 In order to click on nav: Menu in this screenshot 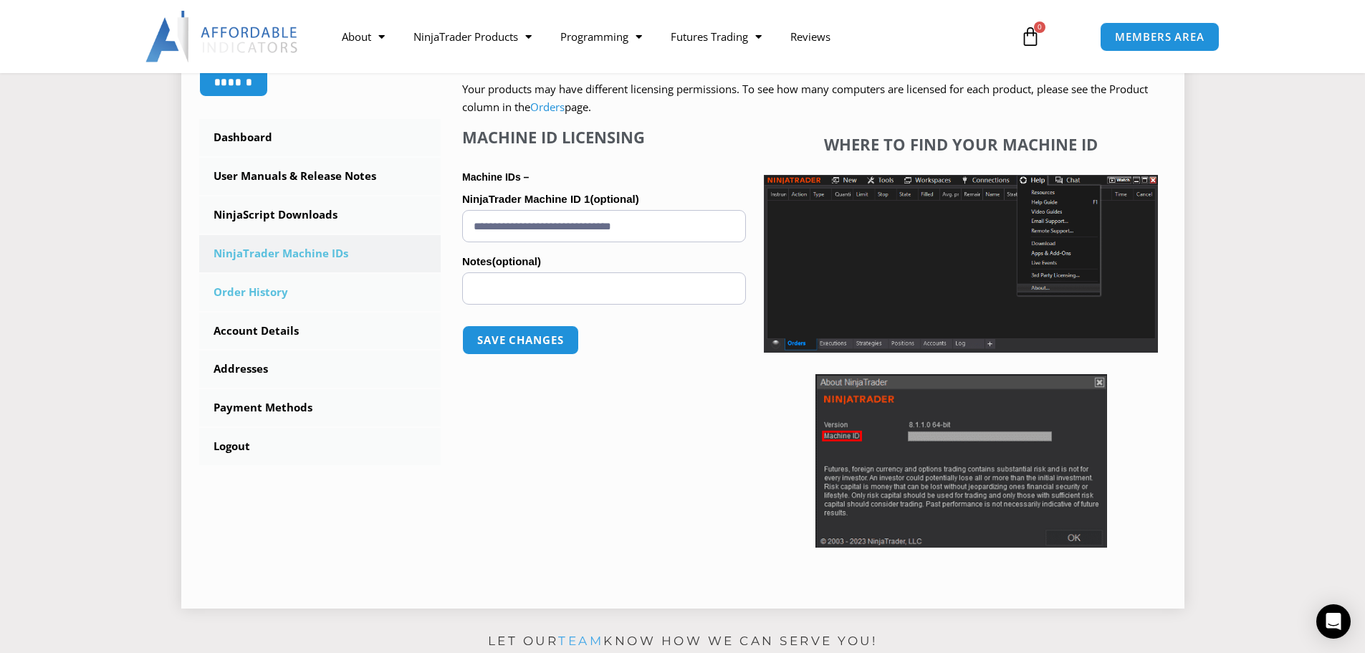, I will do `click(666, 37)`.